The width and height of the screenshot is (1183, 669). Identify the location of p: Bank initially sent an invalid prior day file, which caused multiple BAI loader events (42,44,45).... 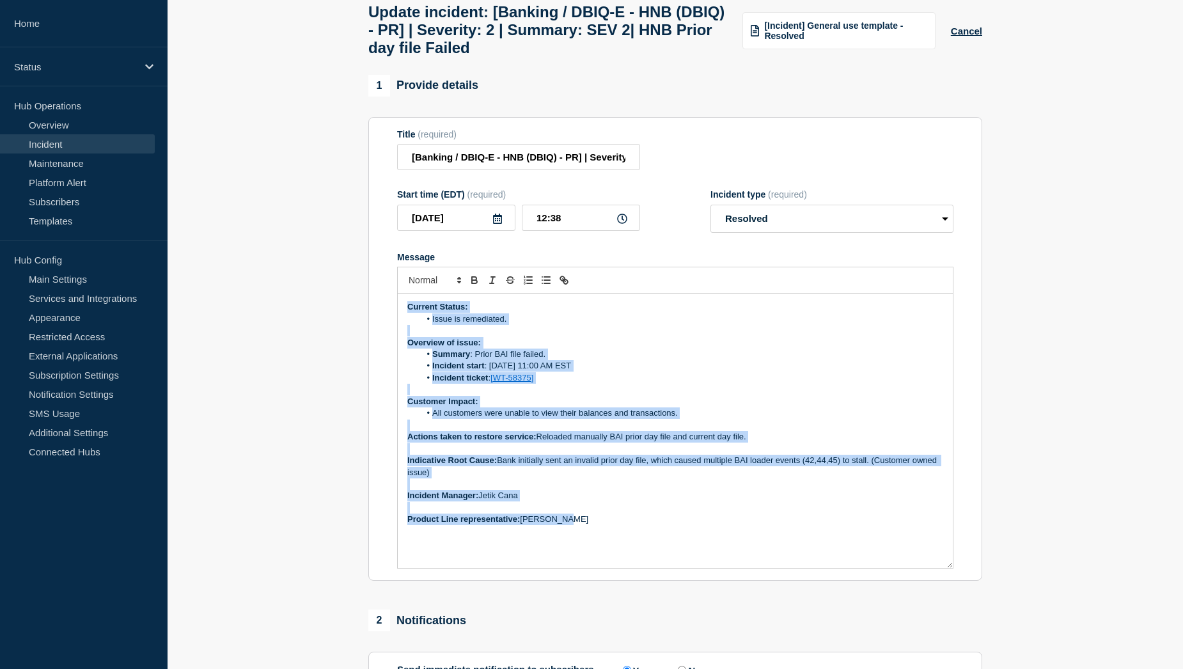
(675, 466).